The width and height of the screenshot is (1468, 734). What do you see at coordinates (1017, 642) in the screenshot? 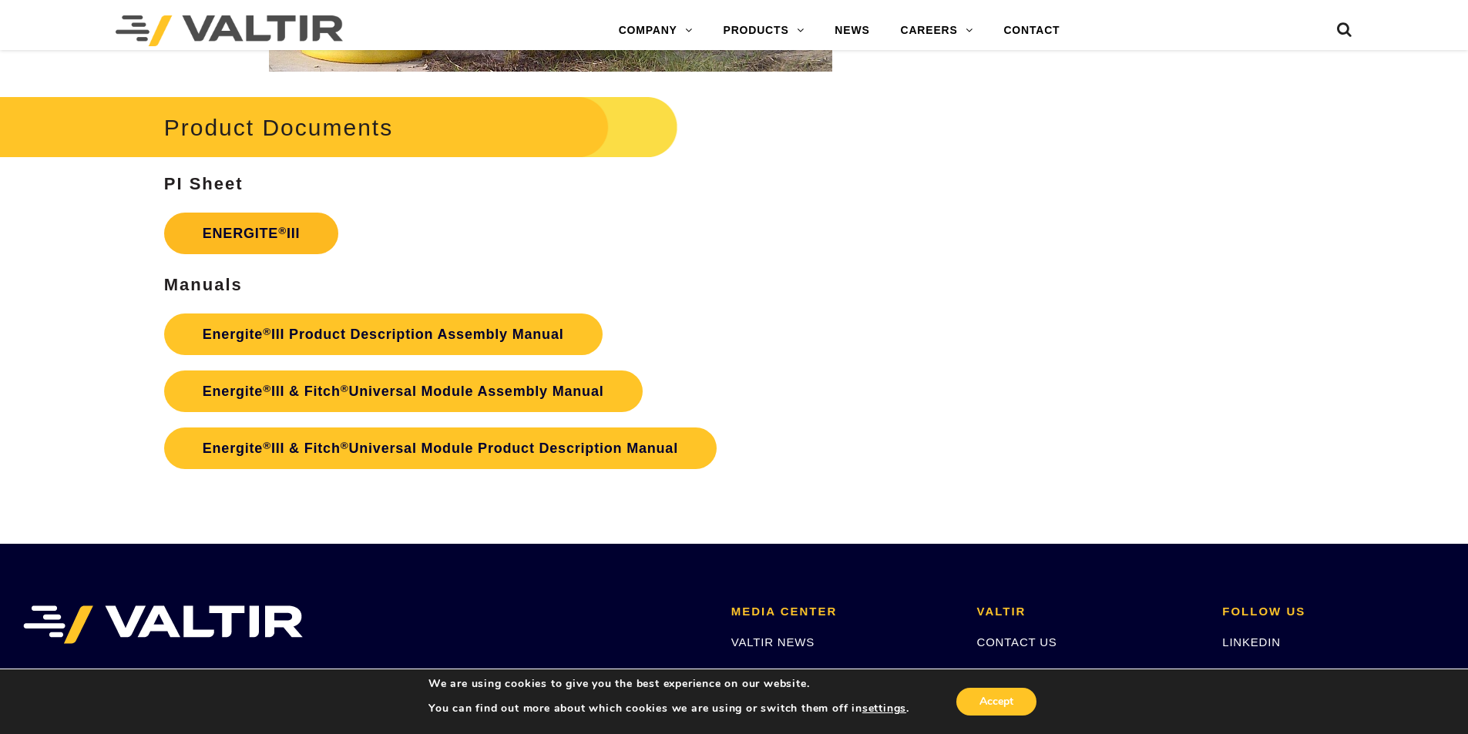
I see `a: CONTACT US` at bounding box center [1017, 642].